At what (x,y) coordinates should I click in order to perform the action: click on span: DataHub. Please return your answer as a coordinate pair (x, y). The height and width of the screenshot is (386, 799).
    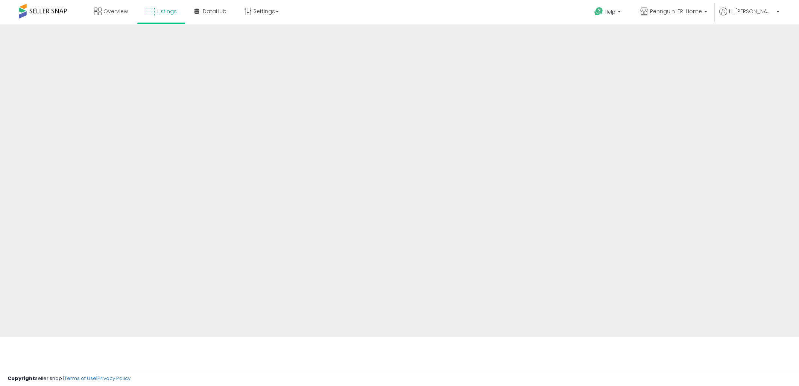
    Looking at the image, I should click on (214, 11).